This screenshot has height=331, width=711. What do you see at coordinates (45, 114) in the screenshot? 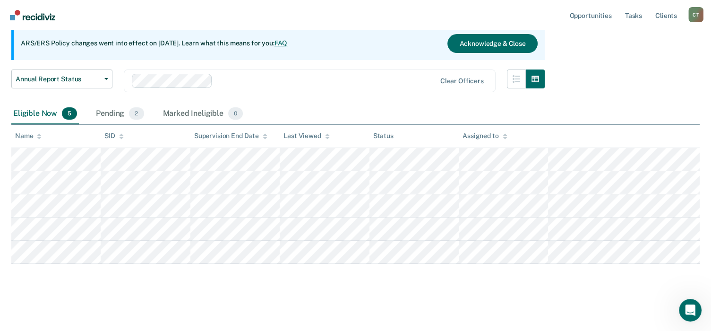
I see `div: Eligible Now5` at bounding box center [45, 114].